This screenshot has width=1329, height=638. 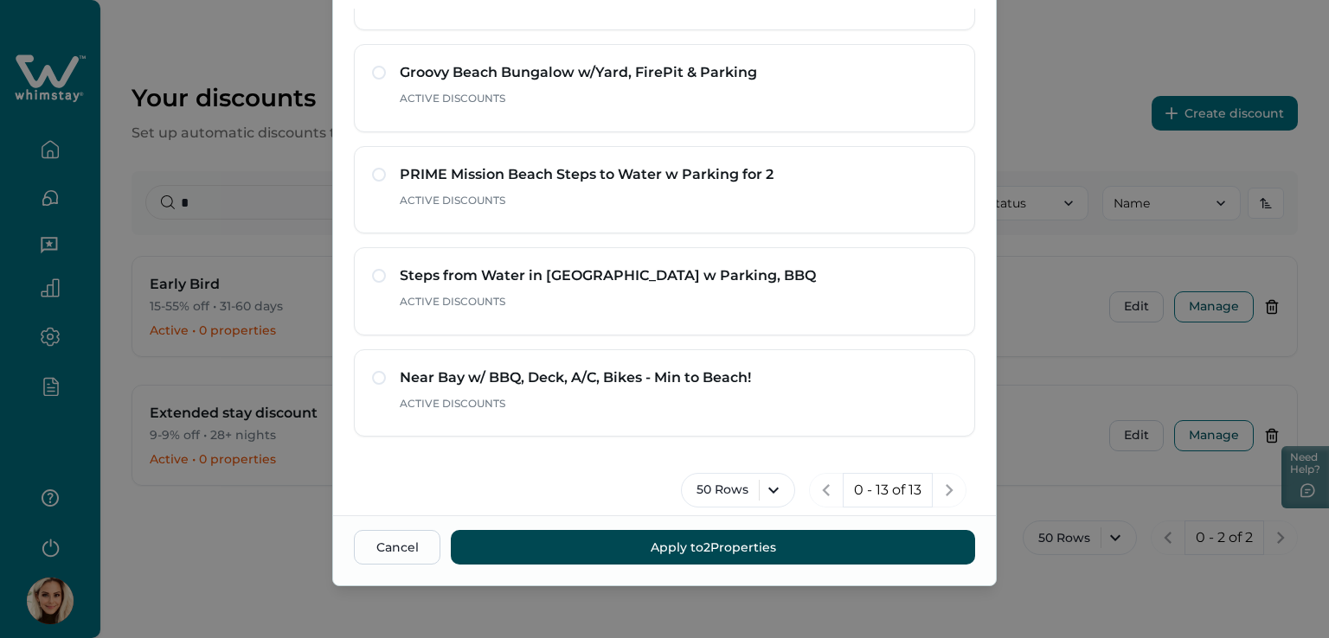 I want to click on p: 0 - 13 of 13, so click(x=888, y=491).